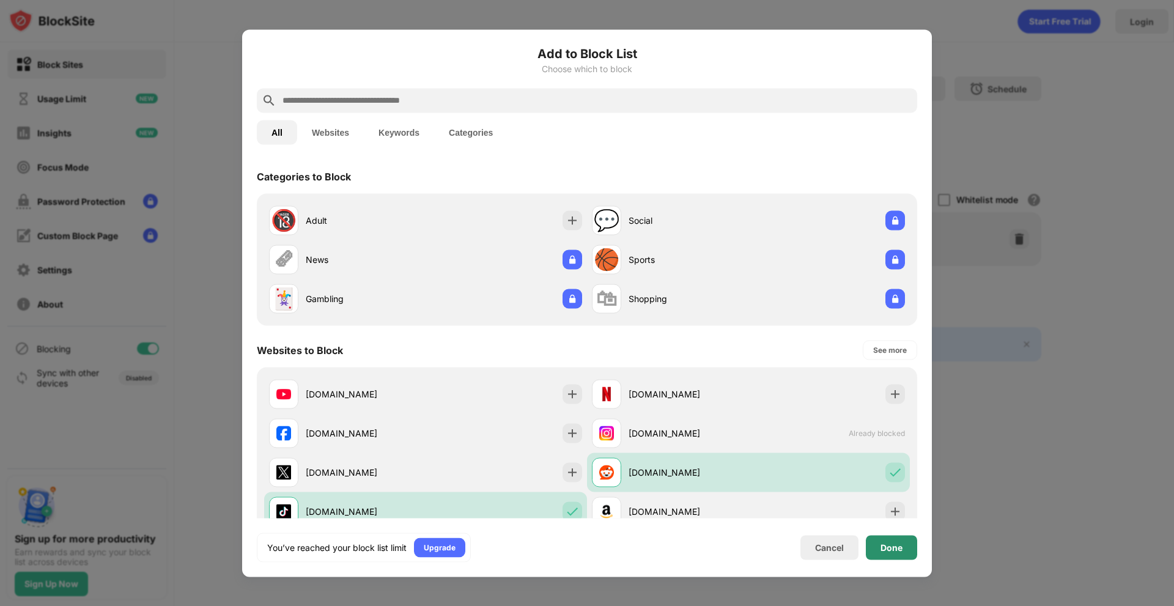  What do you see at coordinates (337, 547) in the screenshot?
I see `div: You’ve reached your block list limit` at bounding box center [337, 547].